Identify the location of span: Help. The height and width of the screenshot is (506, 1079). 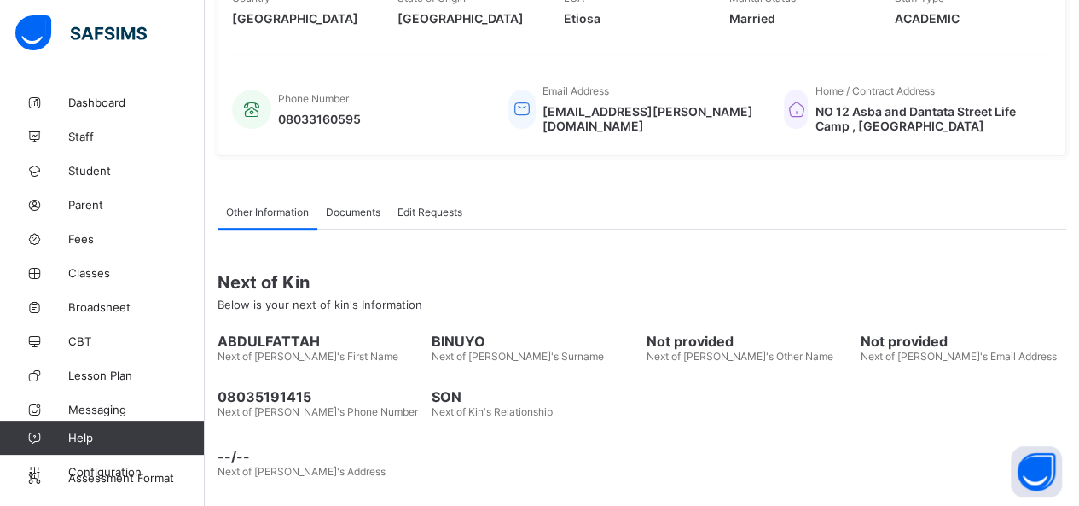
(136, 438).